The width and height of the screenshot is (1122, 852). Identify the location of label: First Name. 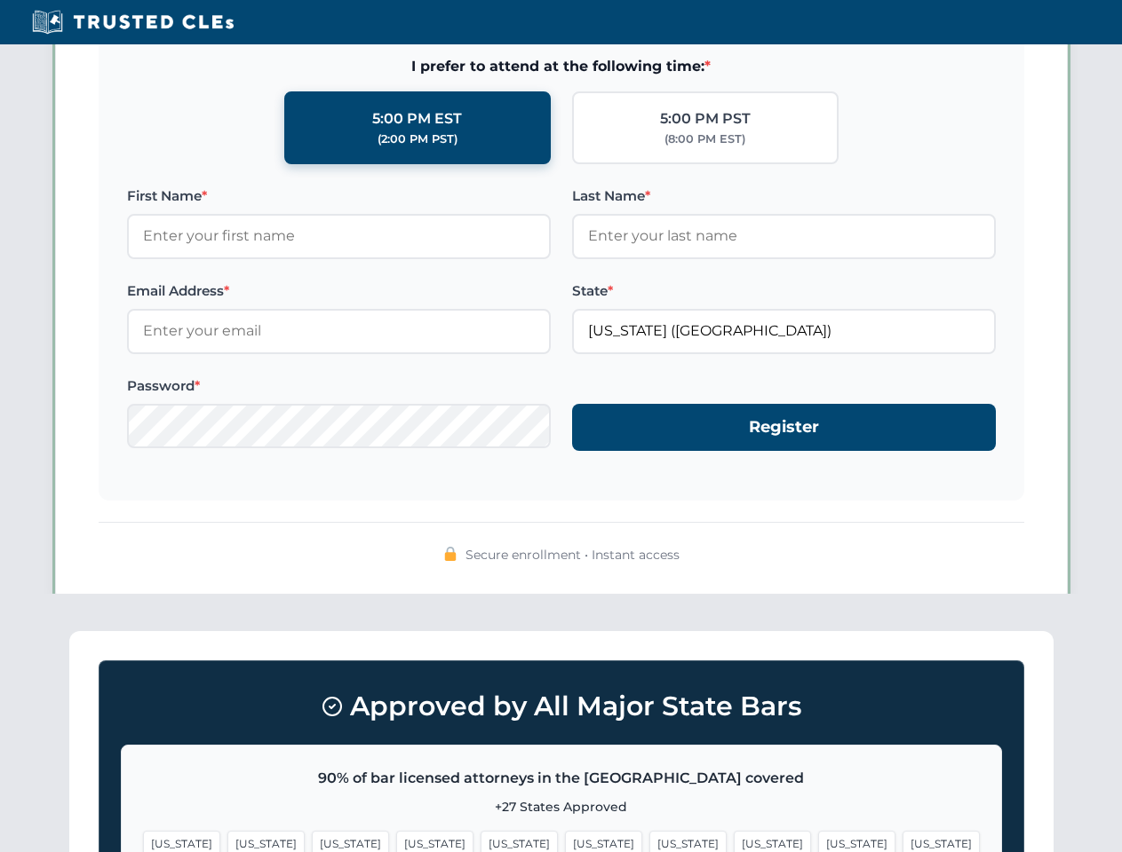
(338, 196).